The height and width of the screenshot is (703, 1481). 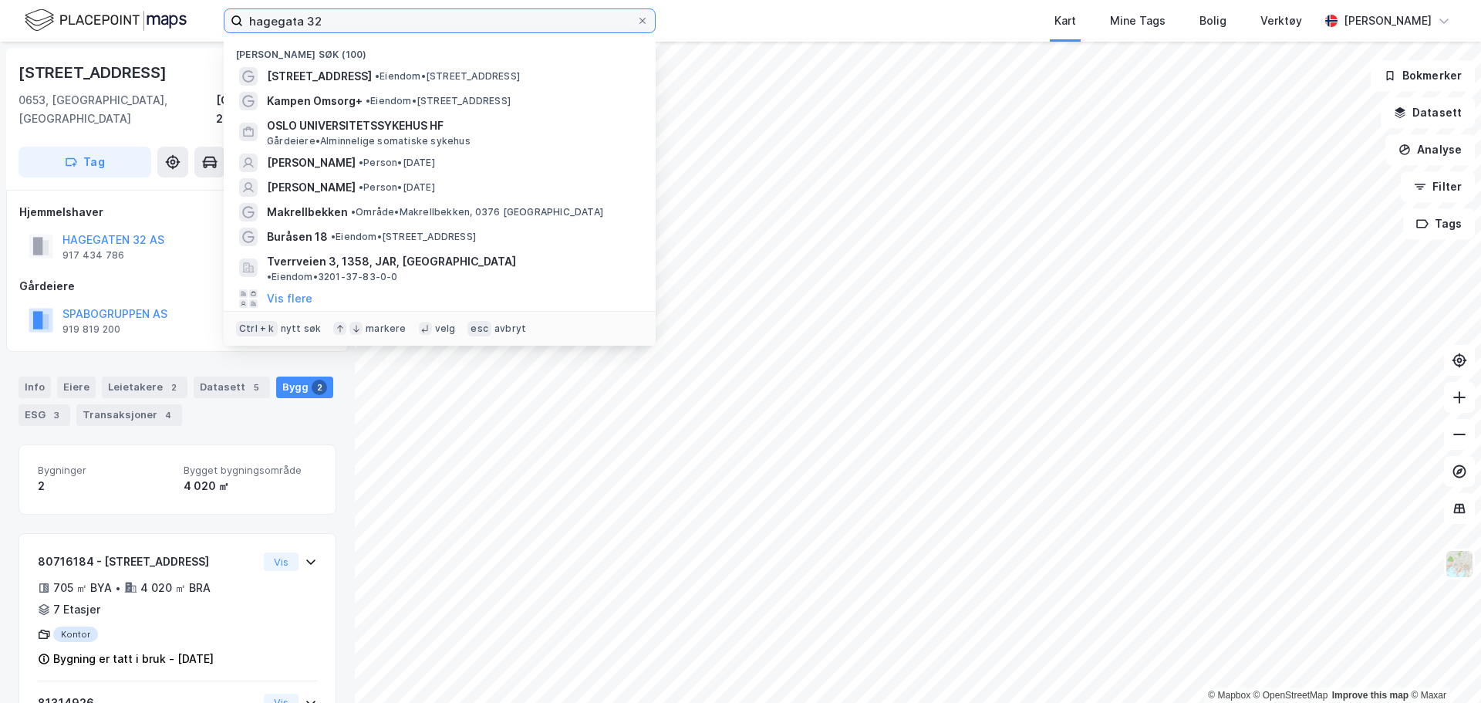 I want to click on img: logo.f888ab2527a4732fd821a326f86c7f29.svg, so click(x=106, y=20).